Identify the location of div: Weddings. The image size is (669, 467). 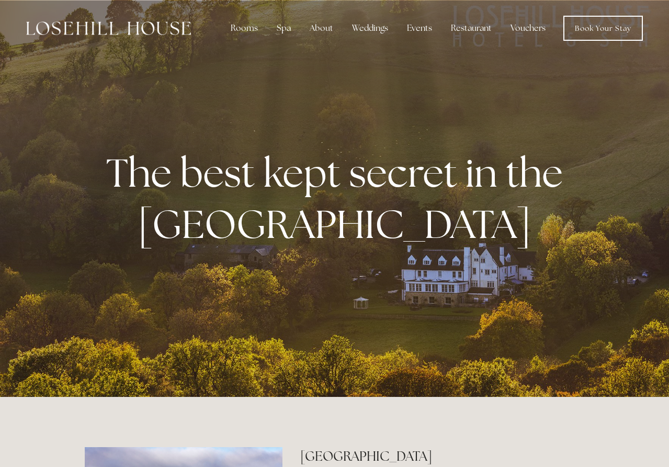
(370, 28).